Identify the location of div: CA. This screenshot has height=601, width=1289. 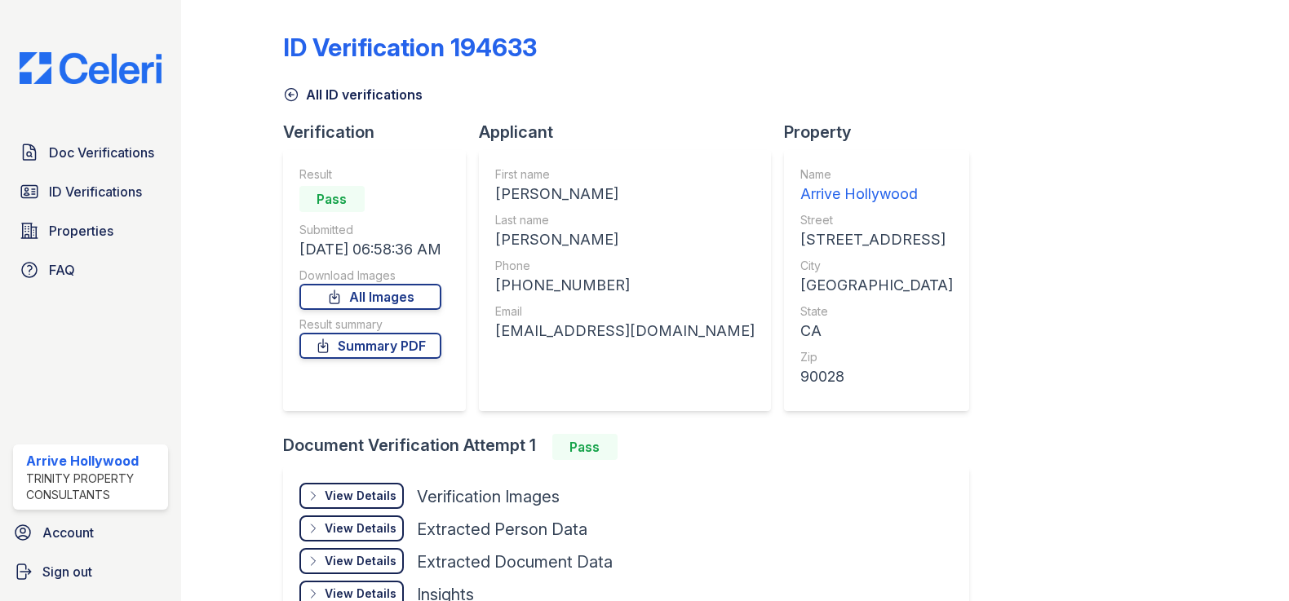
(876, 331).